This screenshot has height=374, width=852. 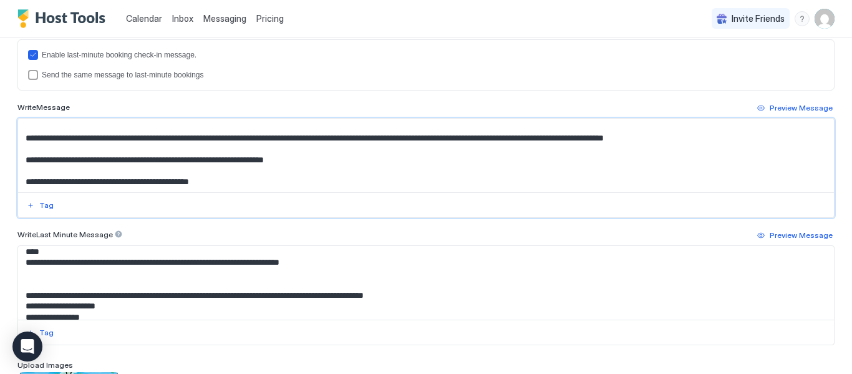 I want to click on span: Messaging, so click(x=224, y=18).